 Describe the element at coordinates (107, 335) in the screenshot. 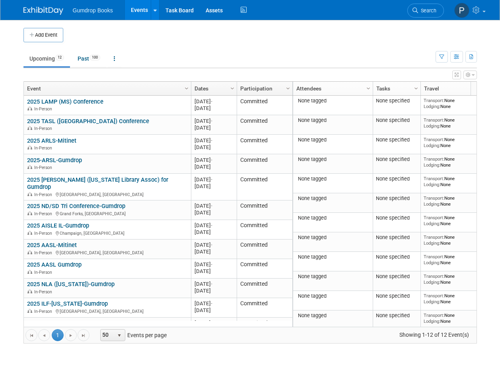

I see `span: 50` at that location.